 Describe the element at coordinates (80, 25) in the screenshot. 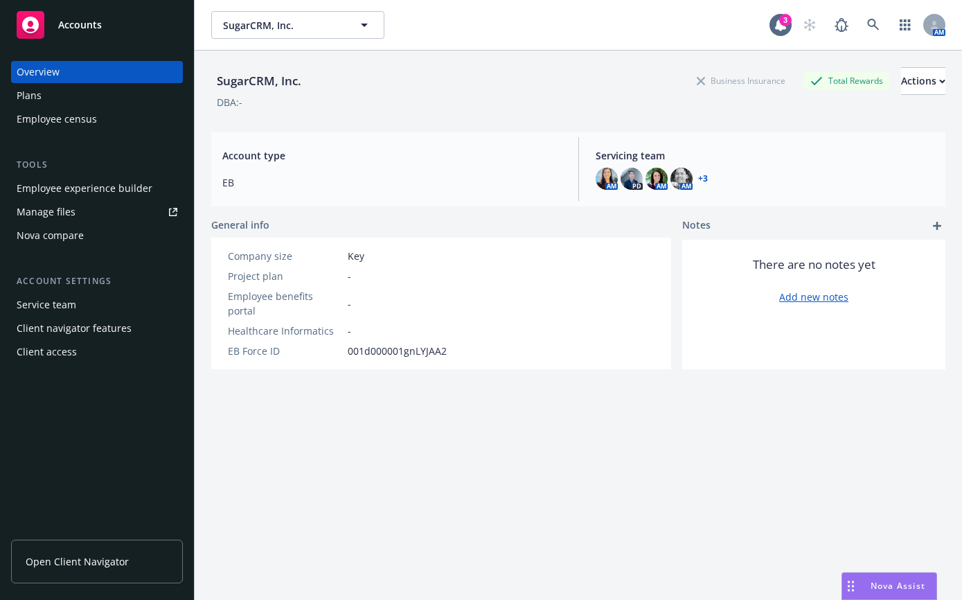

I see `span: Accounts` at that location.